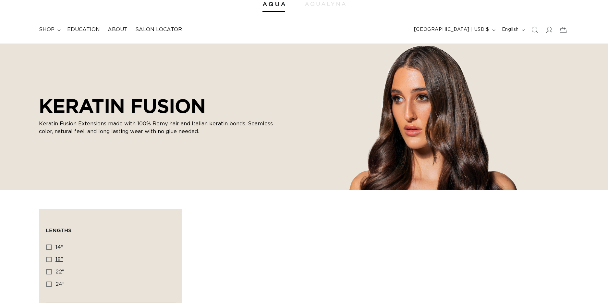 The width and height of the screenshot is (608, 303). What do you see at coordinates (162, 128) in the screenshot?
I see `p: Keratin Fusion Extensions made with 100% Remy hair and Italian keratin bonds. Seamless color, nat...` at bounding box center [162, 128].